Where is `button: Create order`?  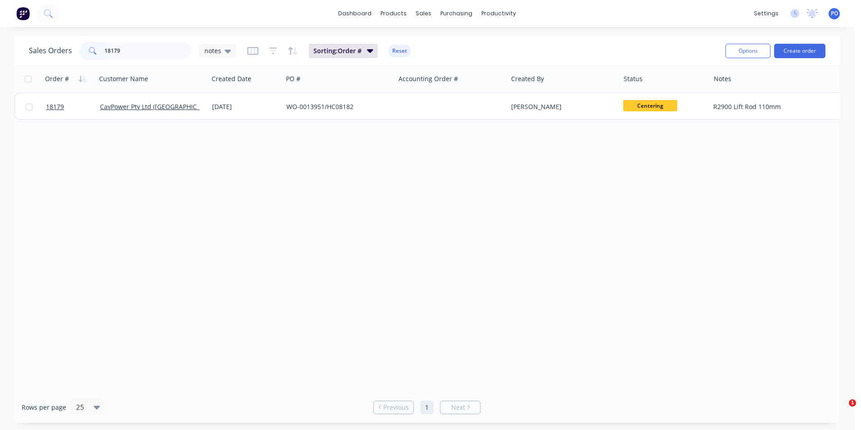 button: Create order is located at coordinates (800, 51).